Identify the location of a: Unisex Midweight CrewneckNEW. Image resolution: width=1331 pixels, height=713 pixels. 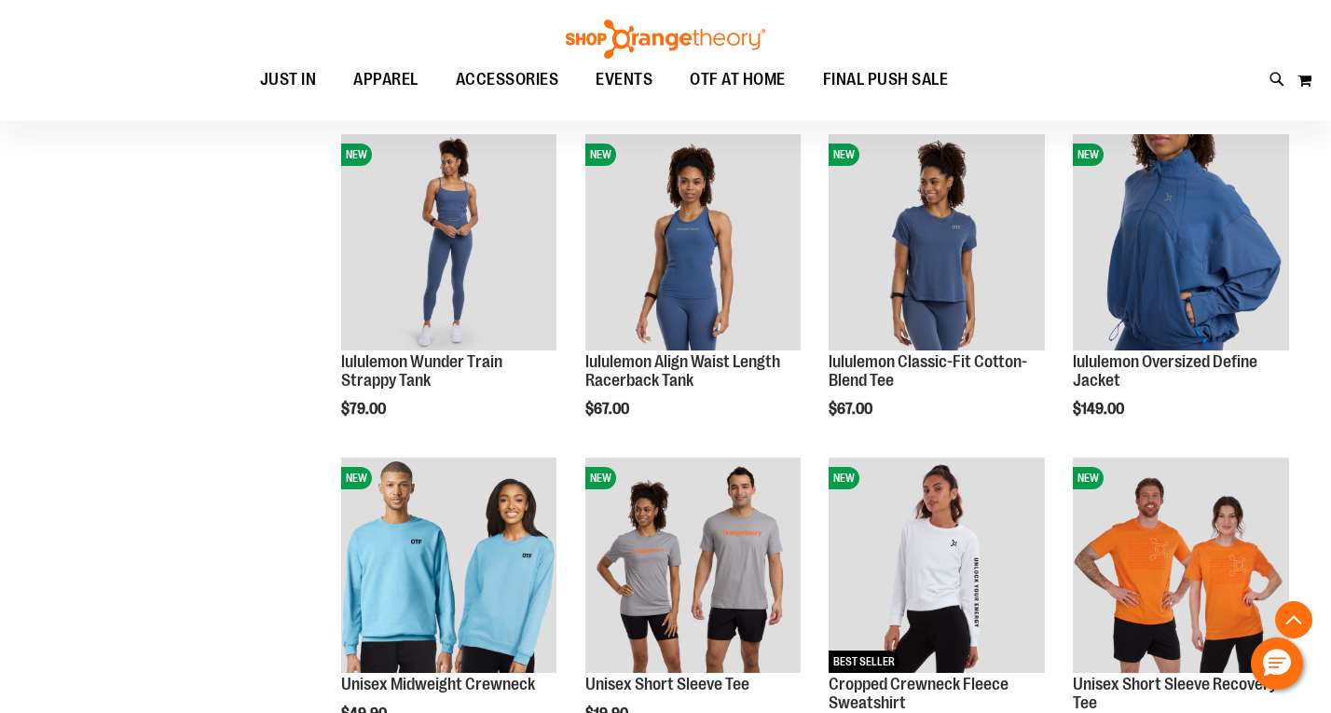
(449, 567).